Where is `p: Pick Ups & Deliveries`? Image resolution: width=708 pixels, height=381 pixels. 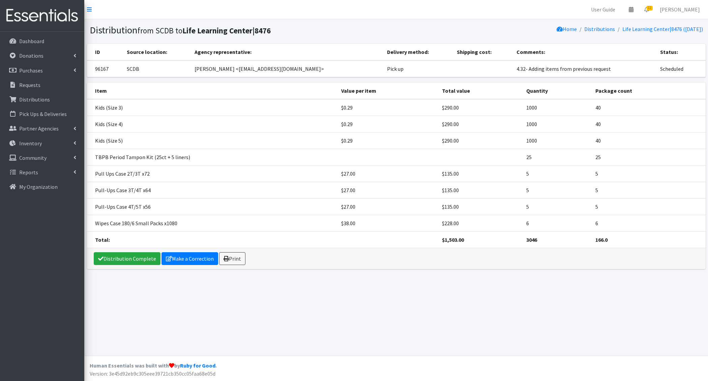
p: Pick Ups & Deliveries is located at coordinates (43, 114).